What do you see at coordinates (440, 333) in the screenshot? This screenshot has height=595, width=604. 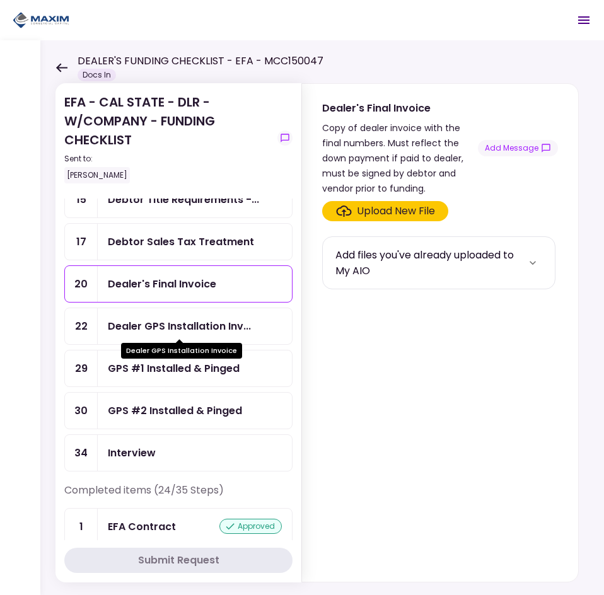 I see `div: Dealer's Final InvoiceCopy of dealer invoice with the final numbers. Must reflect the down paymen...` at bounding box center [440, 333].